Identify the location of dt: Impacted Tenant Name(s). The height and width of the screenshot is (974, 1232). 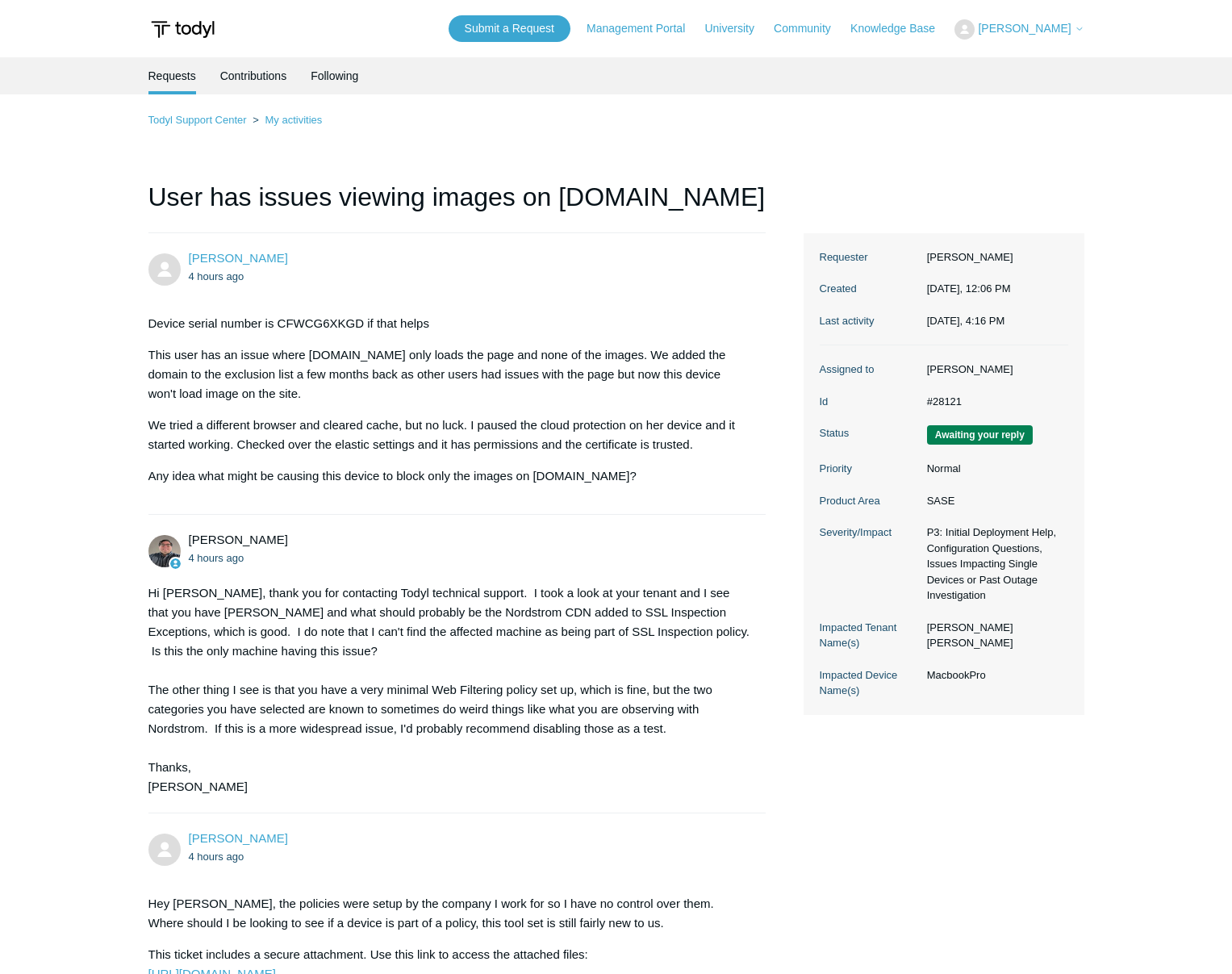
(869, 635).